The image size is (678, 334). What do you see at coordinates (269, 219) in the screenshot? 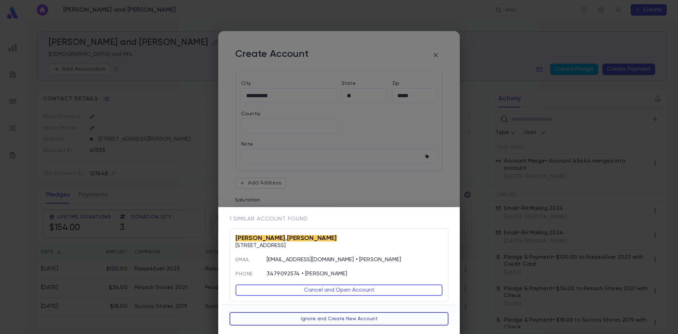
I see `span: 1 similar account found` at bounding box center [269, 219].